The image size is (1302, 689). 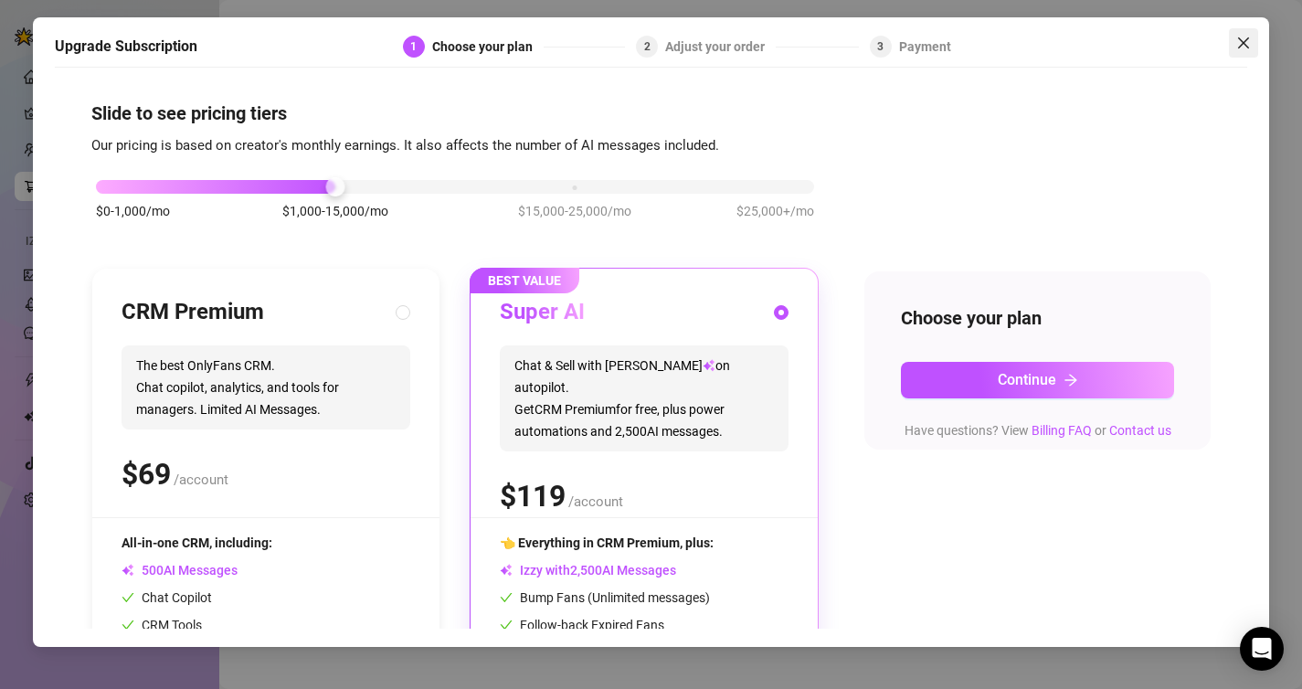 I want to click on span: The best OnlyFans CRM. Chat copilot, analytics, and tools for managers. Limited AI Messages., so click(x=266, y=387).